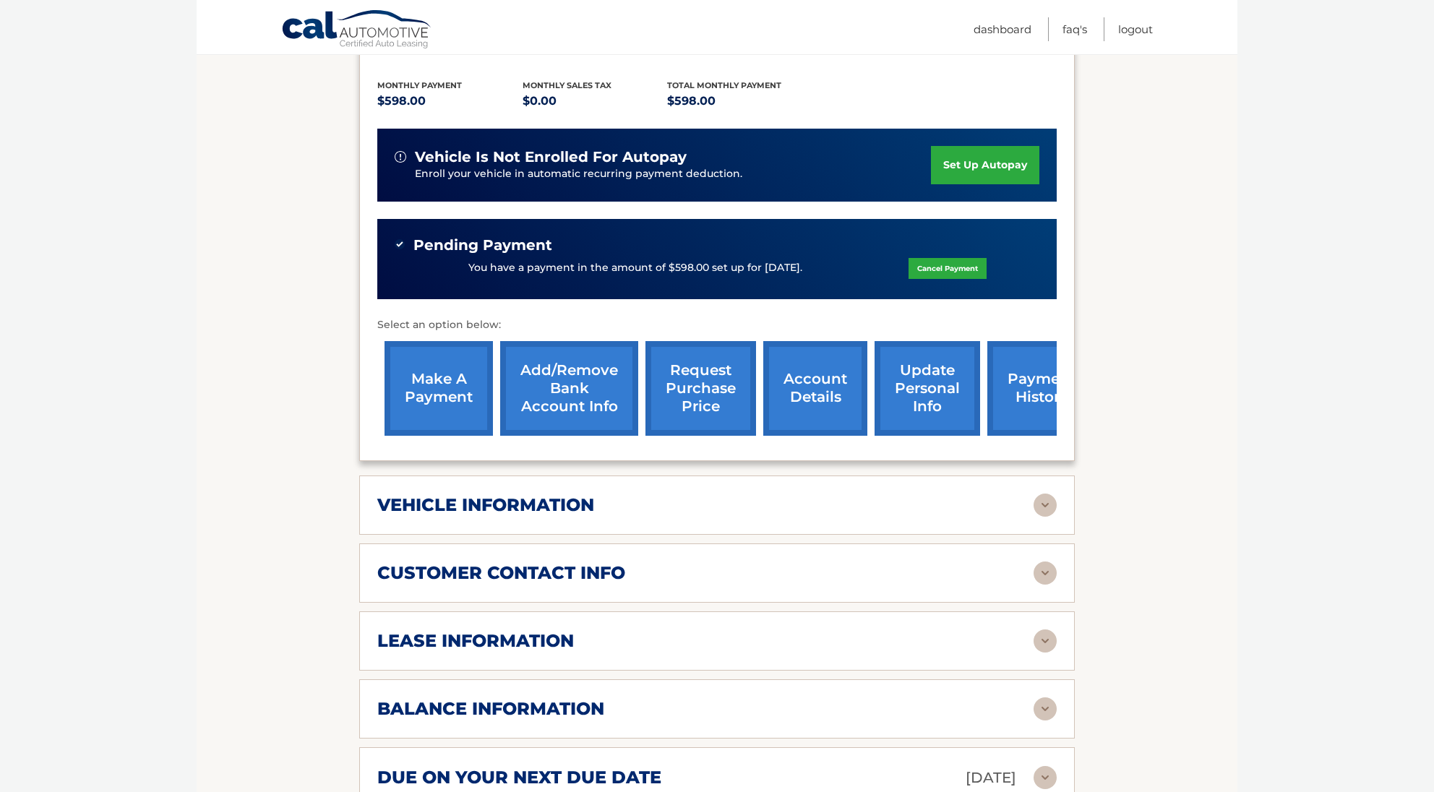 This screenshot has height=792, width=1434. Describe the element at coordinates (357, 30) in the screenshot. I see `a: Cal Automotive` at that location.